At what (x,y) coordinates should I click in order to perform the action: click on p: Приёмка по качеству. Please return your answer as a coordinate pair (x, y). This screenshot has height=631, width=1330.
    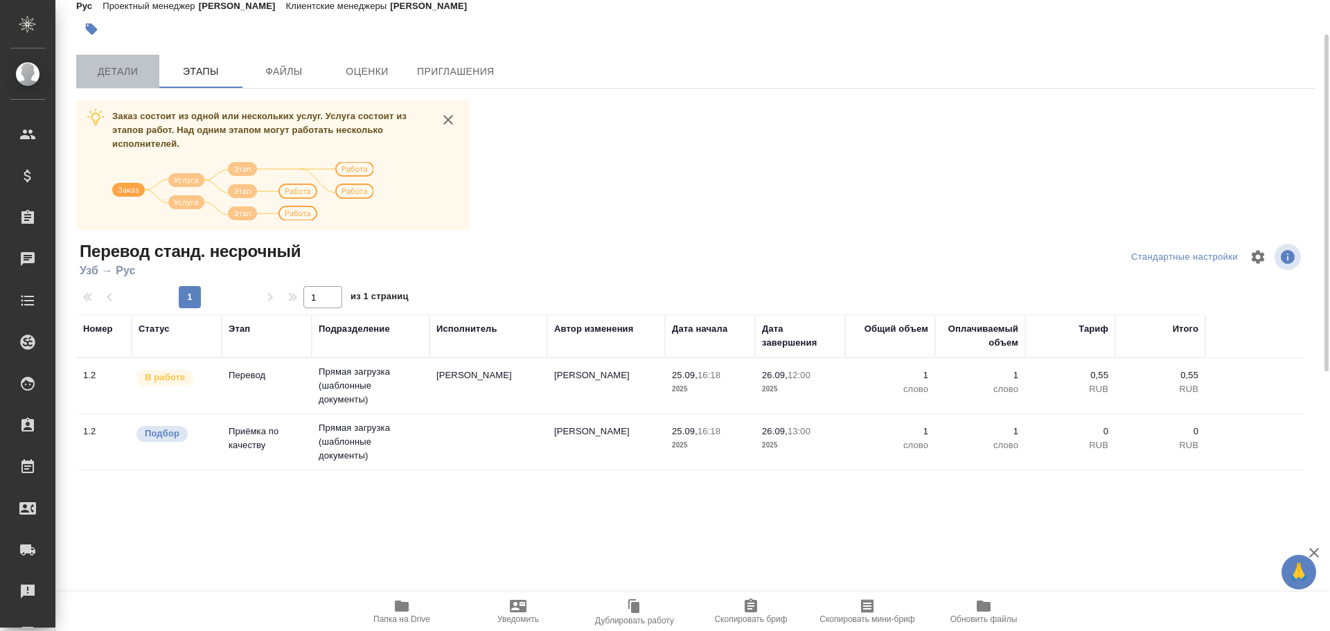
    Looking at the image, I should click on (267, 438).